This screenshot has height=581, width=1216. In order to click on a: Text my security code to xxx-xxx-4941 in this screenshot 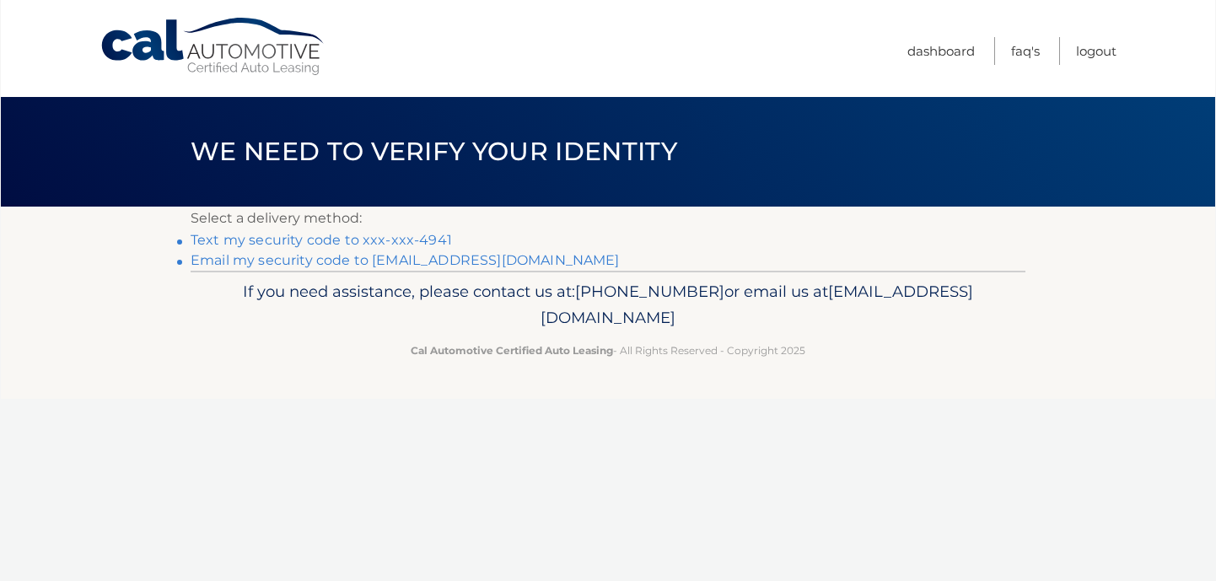, I will do `click(321, 240)`.